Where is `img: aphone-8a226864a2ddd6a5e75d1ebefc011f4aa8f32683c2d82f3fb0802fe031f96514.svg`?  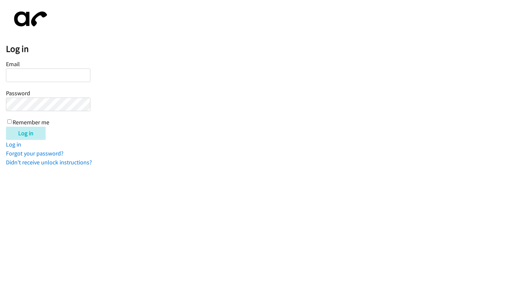
img: aphone-8a226864a2ddd6a5e75d1ebefc011f4aa8f32683c2d82f3fb0802fe031f96514.svg is located at coordinates (29, 19).